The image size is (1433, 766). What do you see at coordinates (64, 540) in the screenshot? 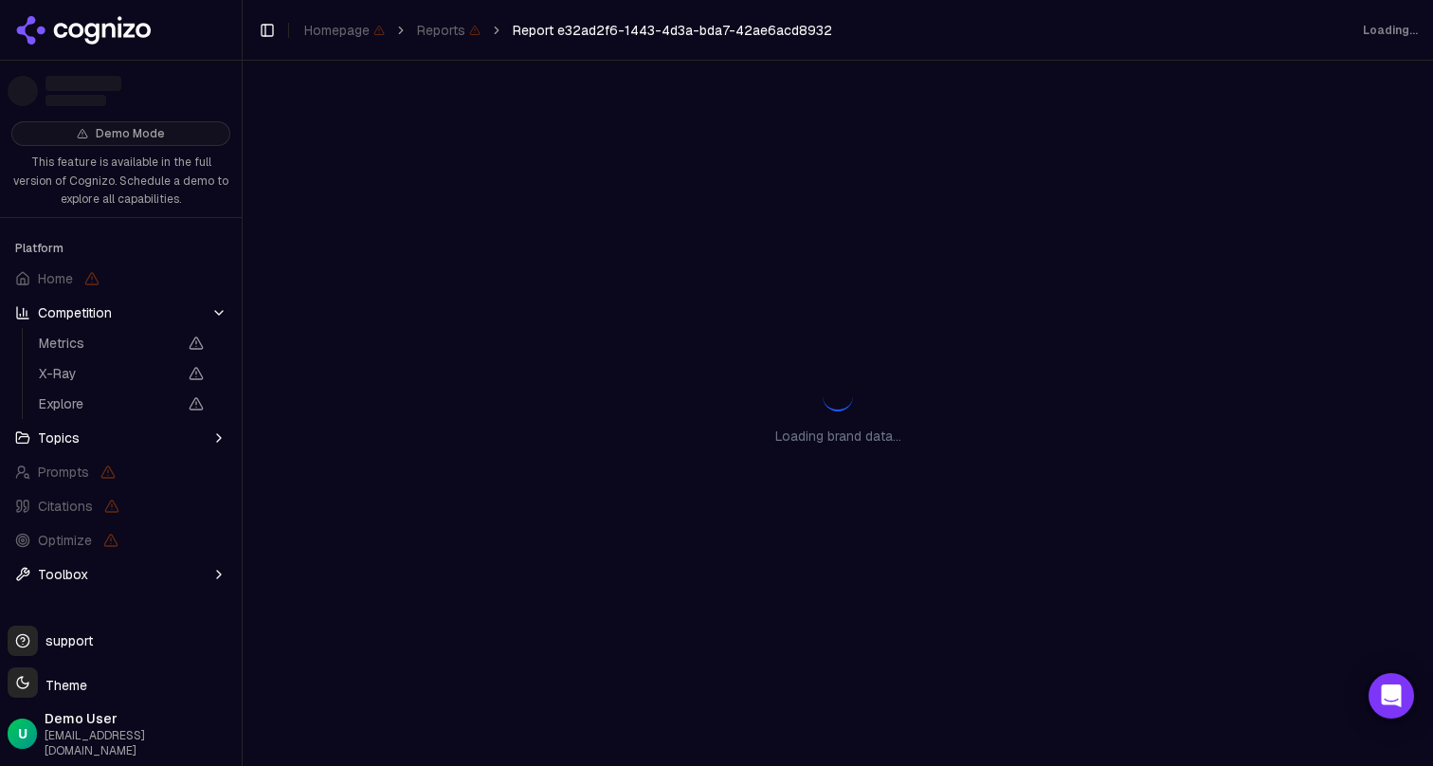
I see `span: Optimize` at bounding box center [64, 540].